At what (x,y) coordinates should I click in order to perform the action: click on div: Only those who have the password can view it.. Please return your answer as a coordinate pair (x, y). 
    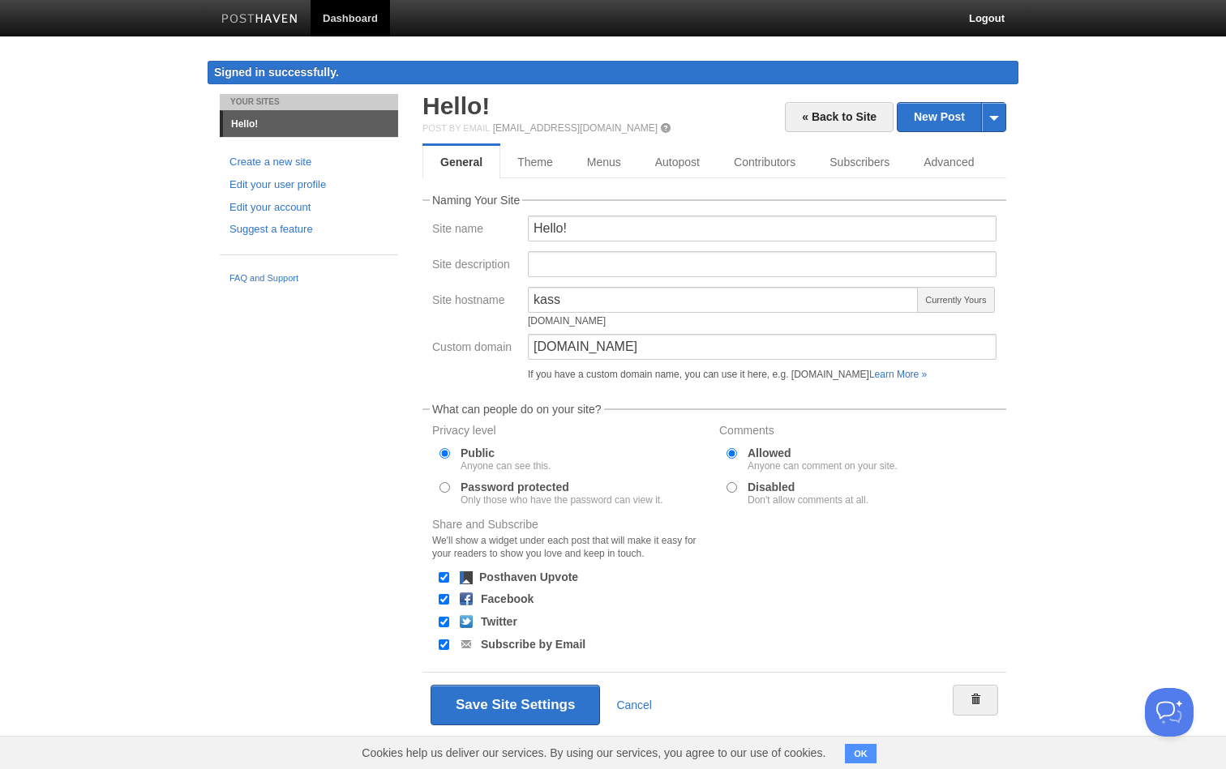
    Looking at the image, I should click on (561, 500).